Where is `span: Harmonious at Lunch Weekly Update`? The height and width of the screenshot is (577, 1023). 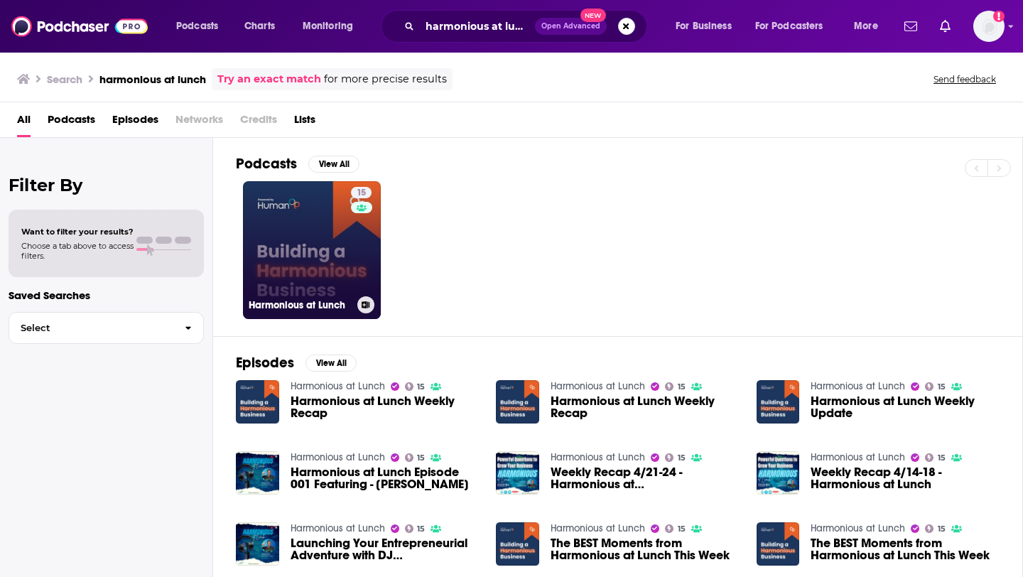
span: Harmonious at Lunch Weekly Update is located at coordinates (905, 407).